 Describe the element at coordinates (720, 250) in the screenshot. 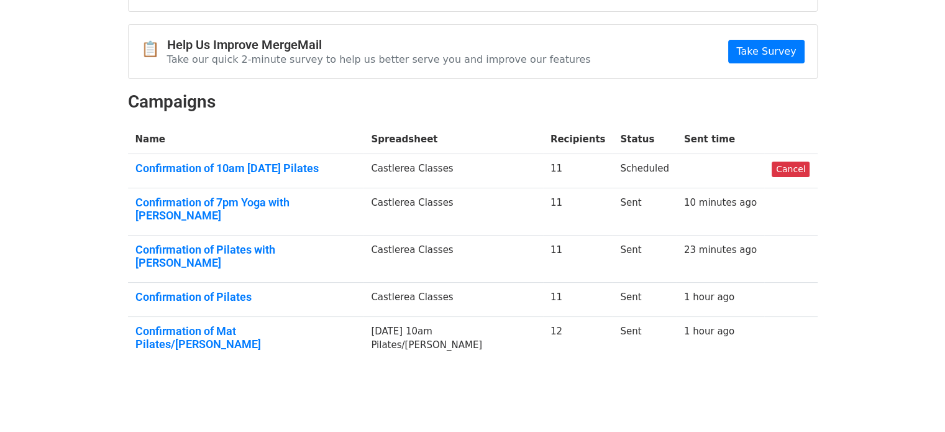

I see `a: 23 minutes ago` at that location.